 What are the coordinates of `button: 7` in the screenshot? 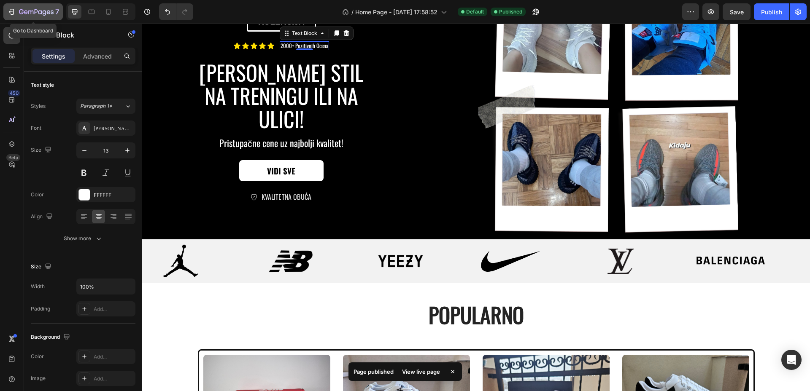 It's located at (33, 12).